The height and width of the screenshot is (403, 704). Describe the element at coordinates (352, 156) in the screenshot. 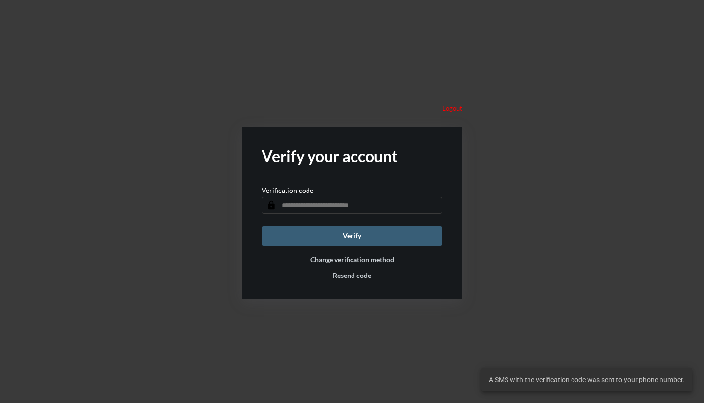

I see `h2: Verify your account` at that location.